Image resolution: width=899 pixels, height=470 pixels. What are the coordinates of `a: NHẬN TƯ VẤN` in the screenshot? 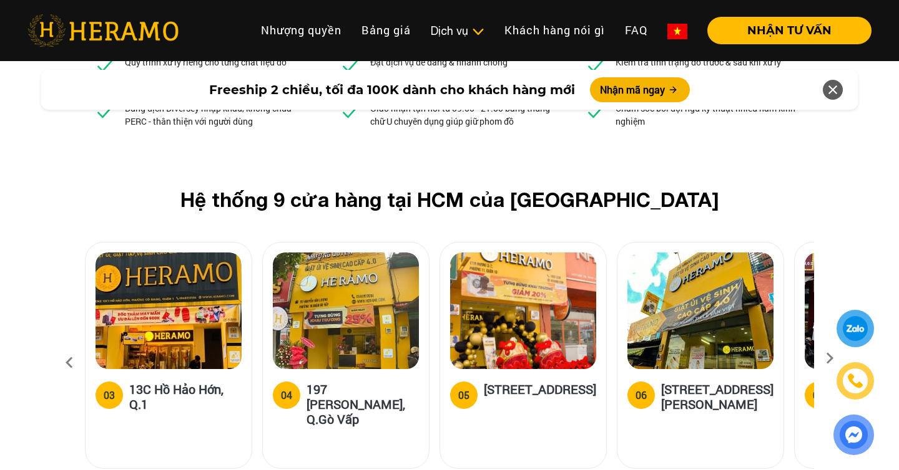 It's located at (784, 31).